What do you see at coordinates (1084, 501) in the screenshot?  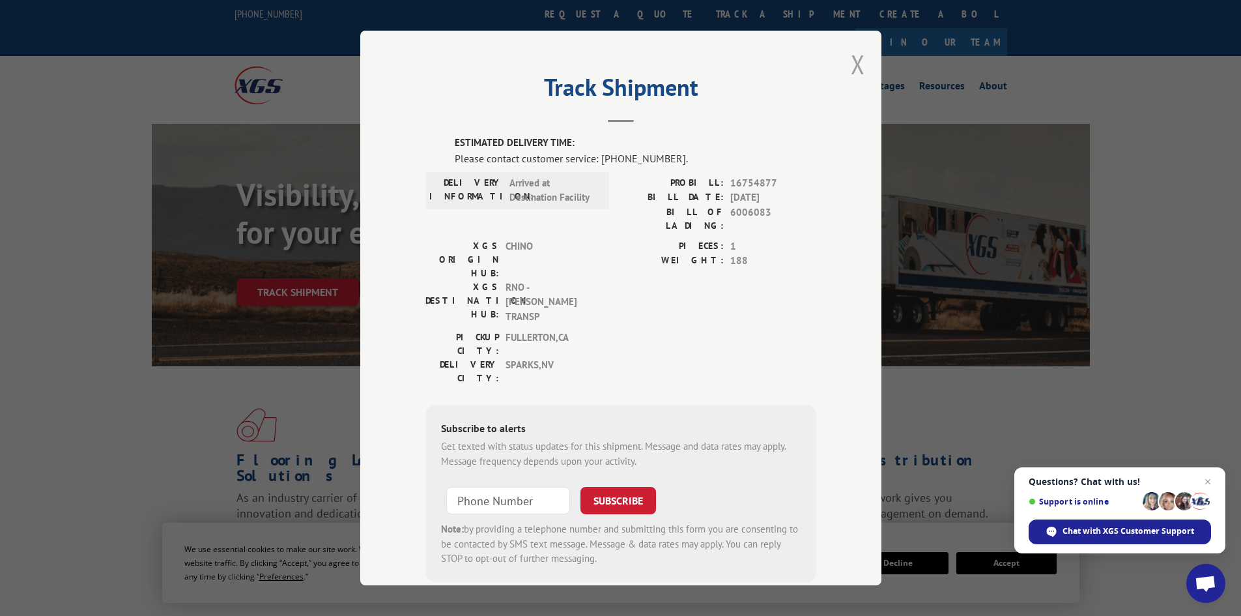 I see `span: Support is online` at bounding box center [1084, 501].